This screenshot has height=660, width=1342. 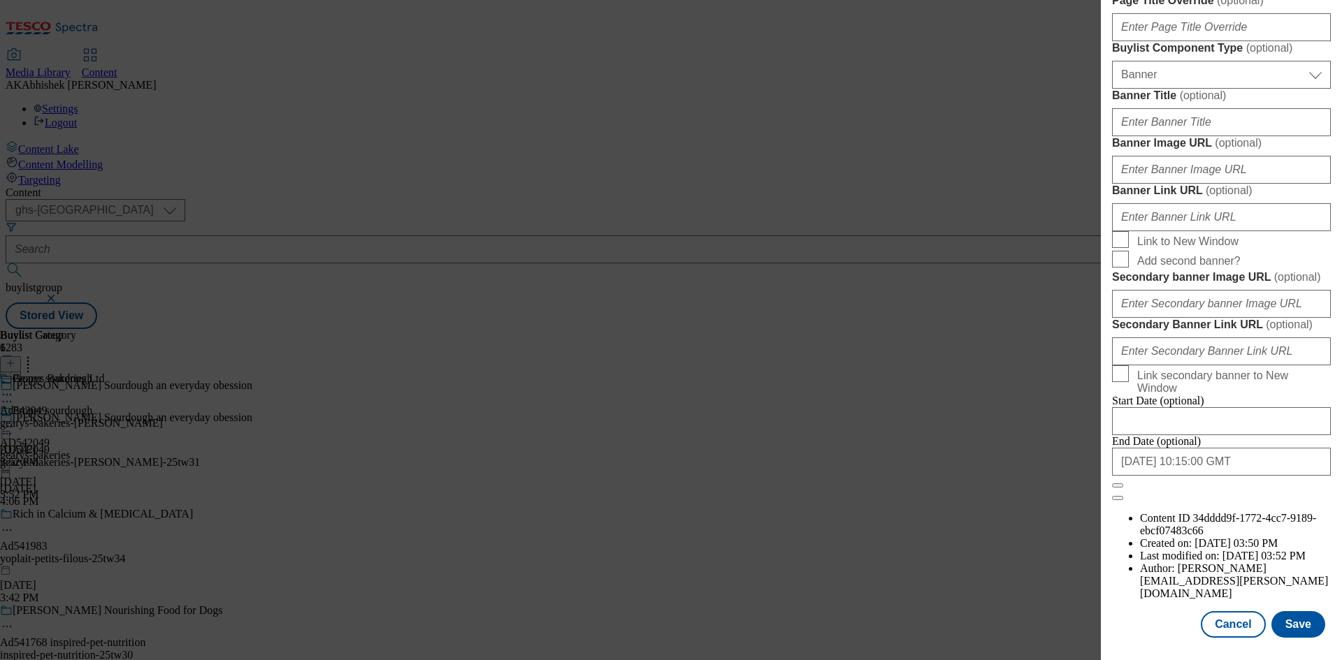 What do you see at coordinates (1231, 382) in the screenshot?
I see `span: Link secondary banner to New Window` at bounding box center [1231, 382].